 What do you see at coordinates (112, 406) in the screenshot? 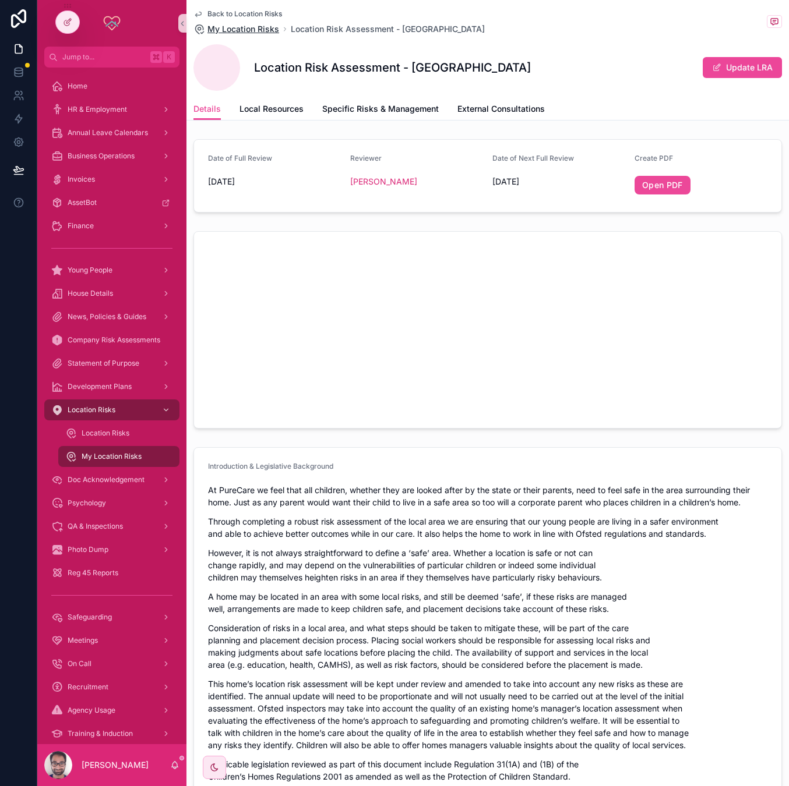
I see `div: scrollable content` at bounding box center [112, 406].